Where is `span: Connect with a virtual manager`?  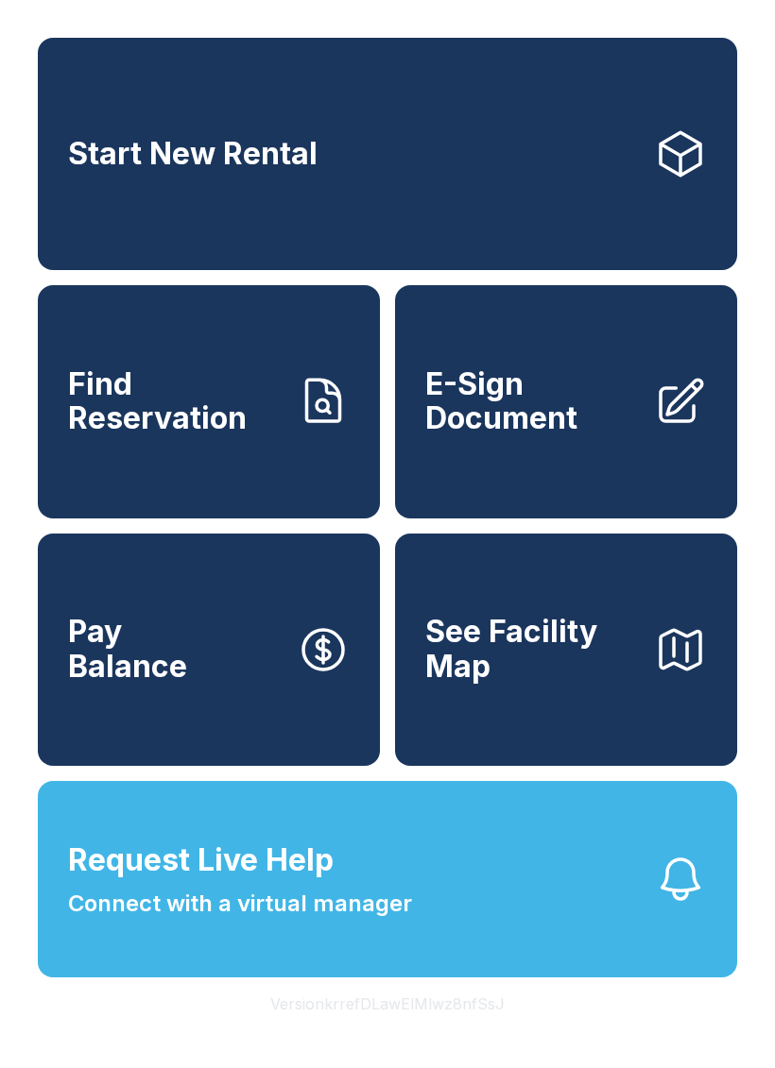
span: Connect with a virtual manager is located at coordinates (240, 904).